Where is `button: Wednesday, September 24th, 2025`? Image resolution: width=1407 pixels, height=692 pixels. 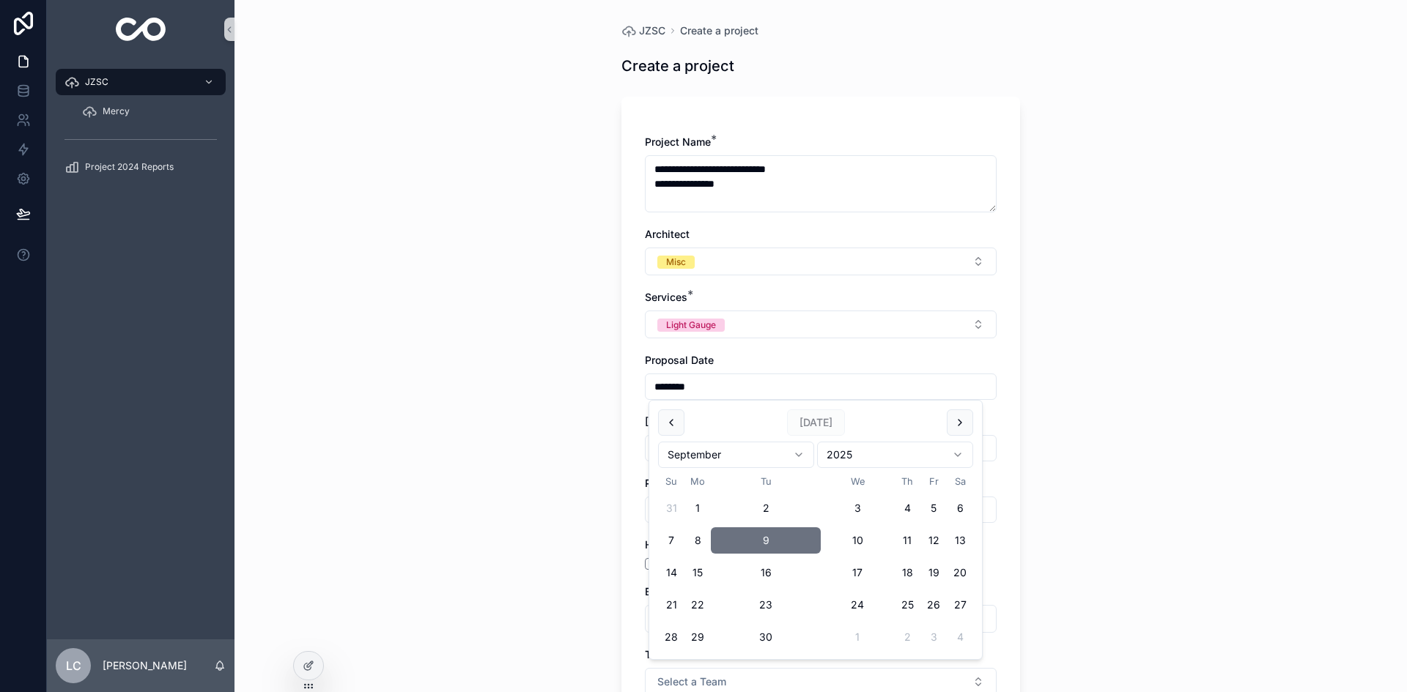
button: Wednesday, September 24th, 2025 is located at coordinates (857, 605).